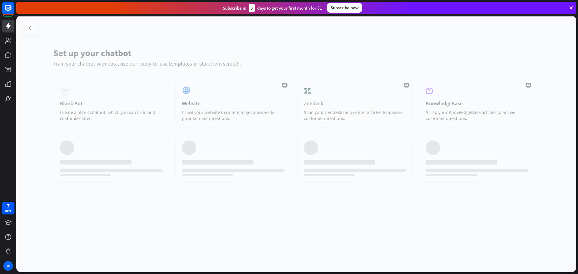 The height and width of the screenshot is (274, 578). Describe the element at coordinates (8, 208) in the screenshot. I see `a: 7 days` at that location.